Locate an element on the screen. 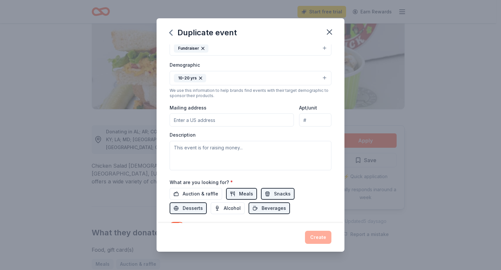  div: 10-20 yrs is located at coordinates (190, 78).